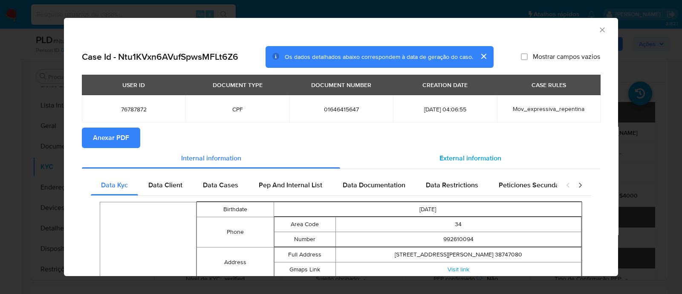 The image size is (682, 294). Describe the element at coordinates (111, 138) in the screenshot. I see `span: Anexar PDF` at that location.